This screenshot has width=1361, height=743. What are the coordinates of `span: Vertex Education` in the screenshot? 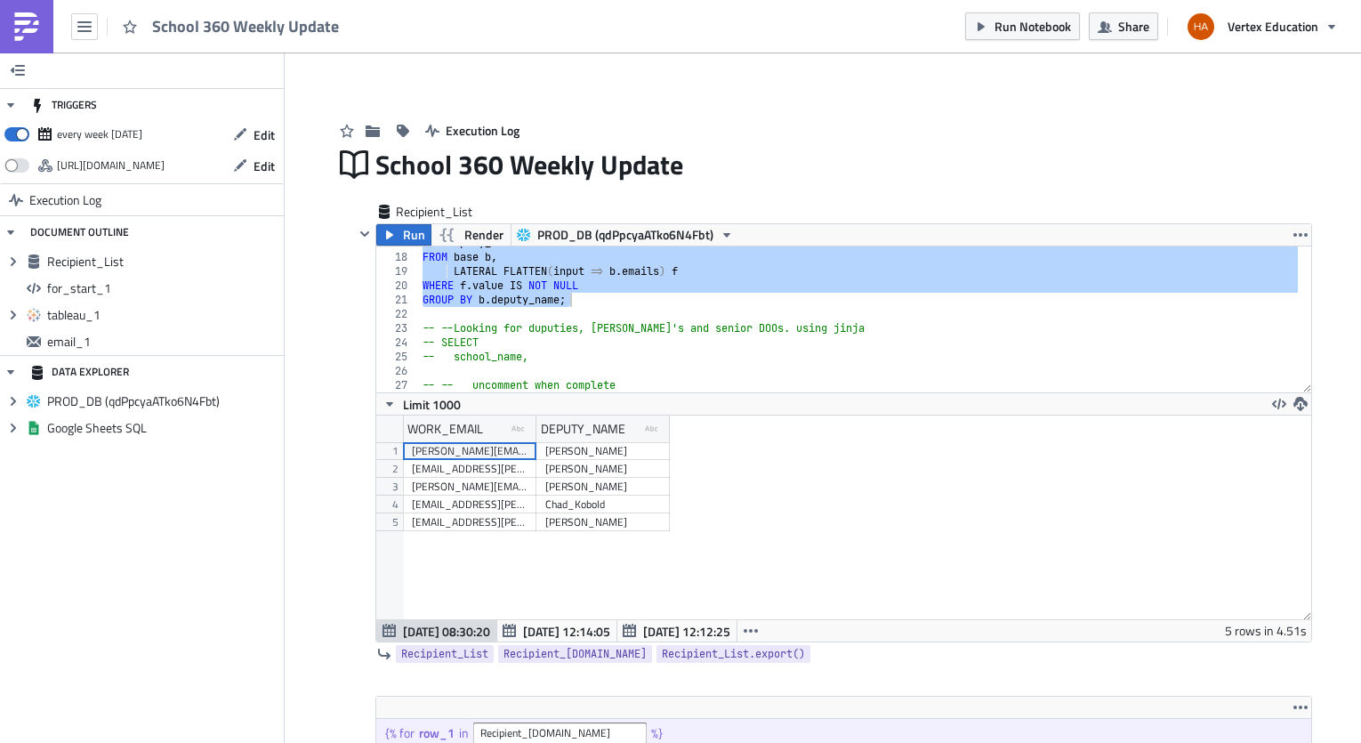 It's located at (1273, 26).